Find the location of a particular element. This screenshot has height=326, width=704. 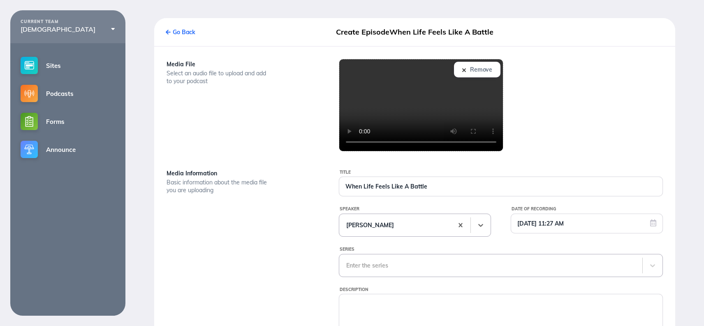

img: icon-close-x-dark@2x.png is located at coordinates (464, 70).